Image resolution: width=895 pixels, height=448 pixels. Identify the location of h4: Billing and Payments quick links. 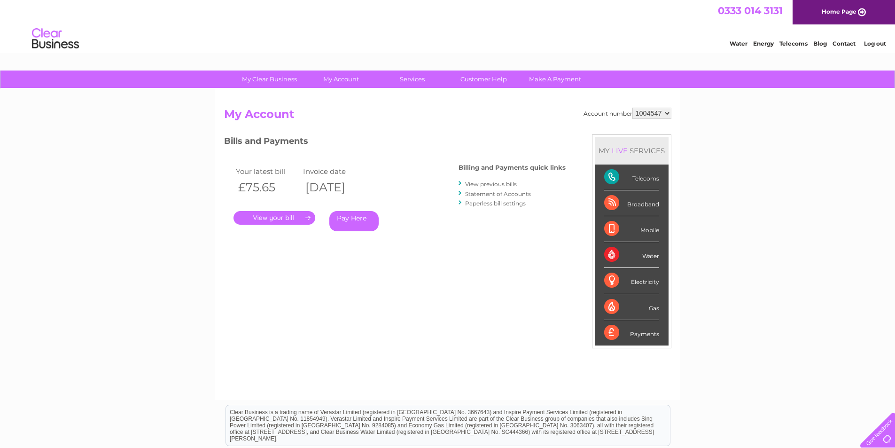
(512, 167).